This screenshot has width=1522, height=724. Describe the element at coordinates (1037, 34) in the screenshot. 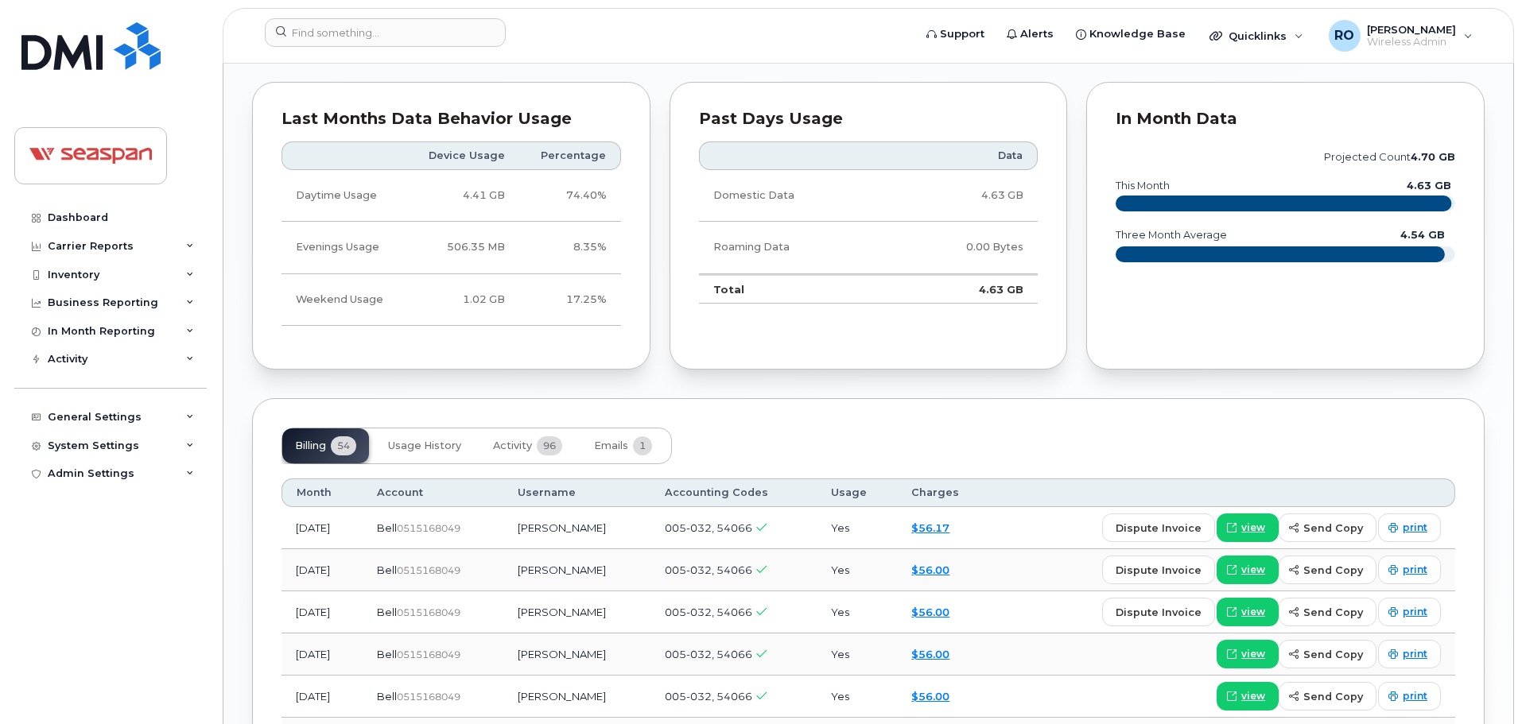

I see `span: Alerts` at that location.